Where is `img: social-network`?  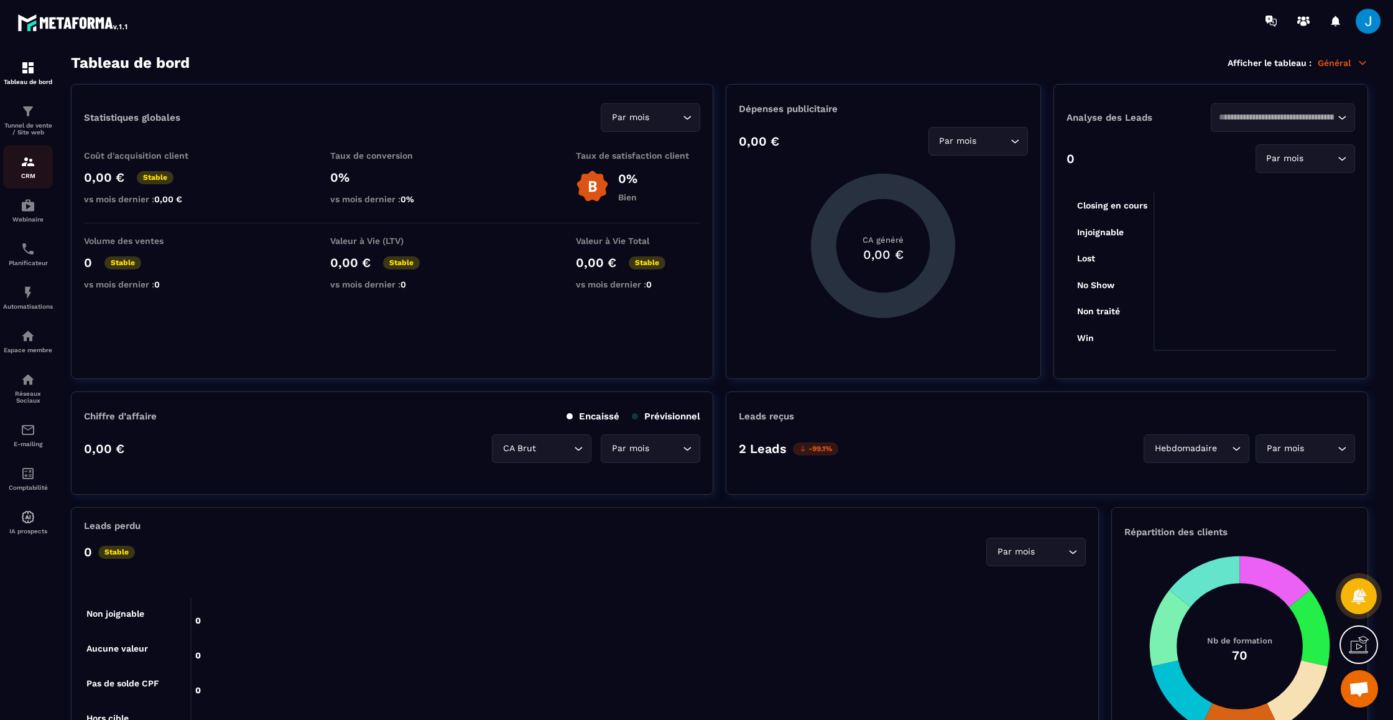
img: social-network is located at coordinates (28, 379).